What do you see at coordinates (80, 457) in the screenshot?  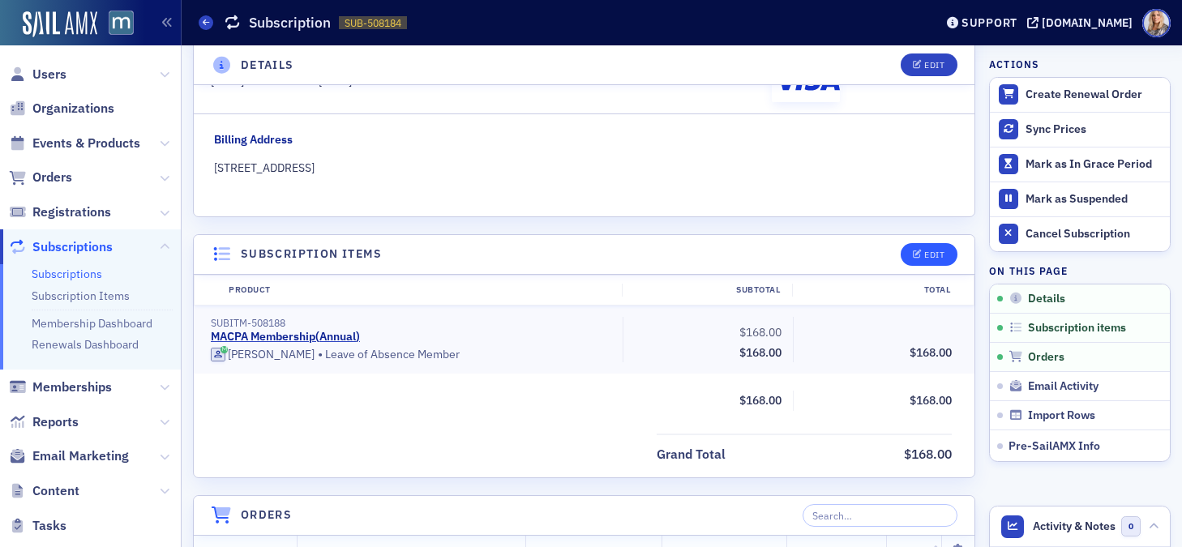 I see `span: Email Marketing` at bounding box center [80, 457].